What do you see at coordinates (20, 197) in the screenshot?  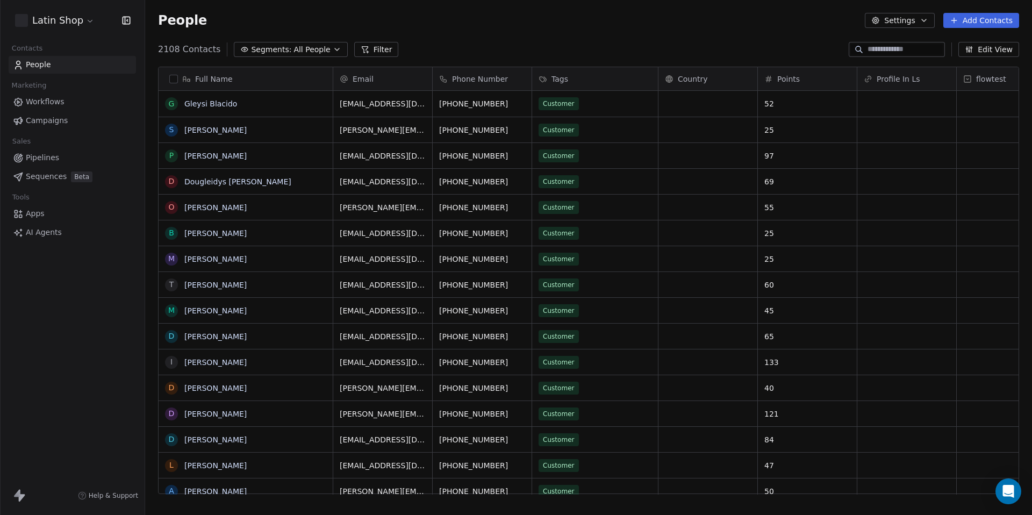 I see `span: Tools` at bounding box center [20, 197].